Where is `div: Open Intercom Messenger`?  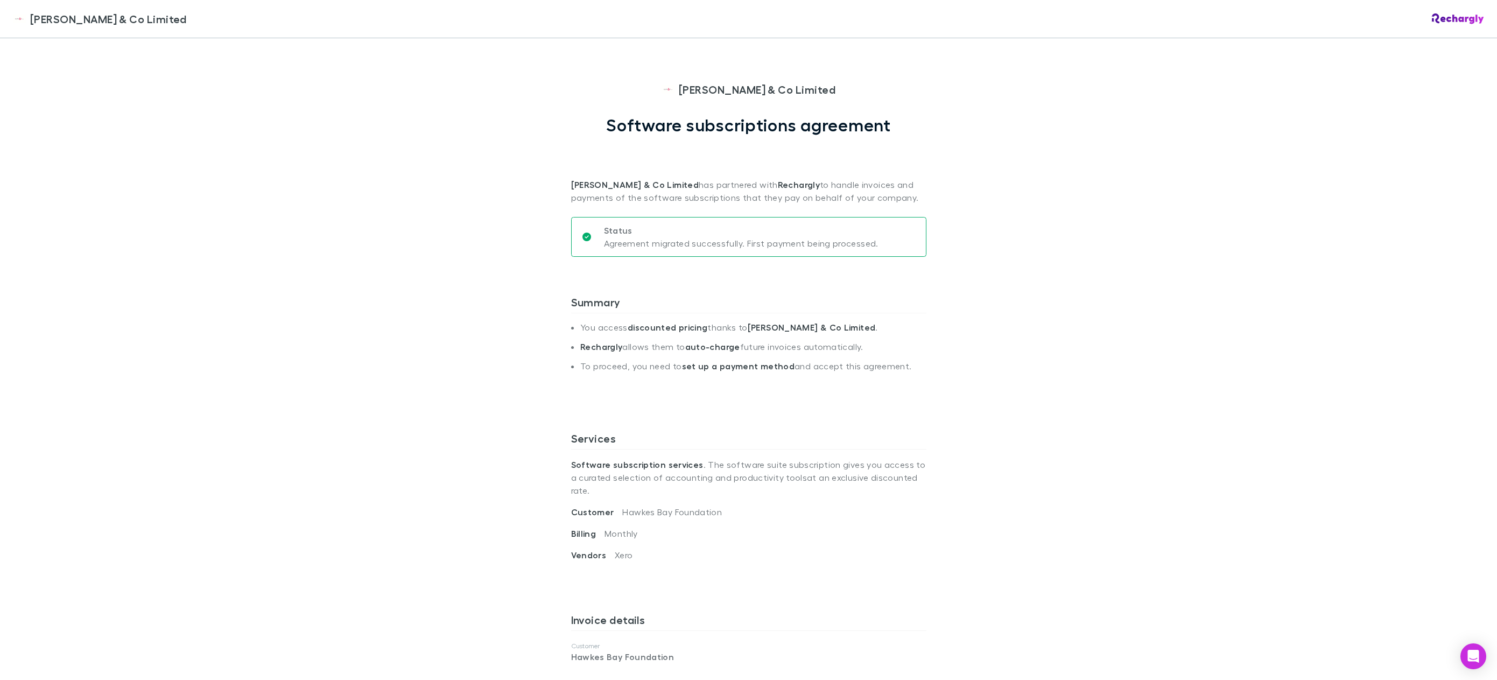
div: Open Intercom Messenger is located at coordinates (1473, 656).